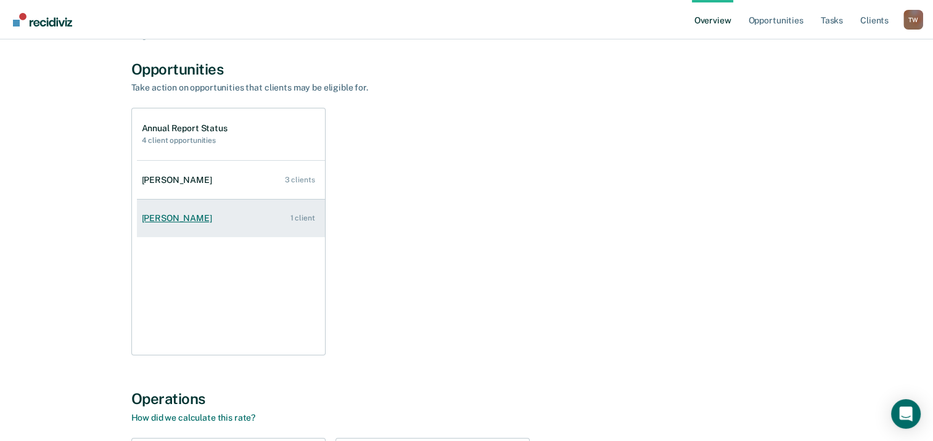 The height and width of the screenshot is (441, 933). I want to click on div: 3 clients, so click(300, 180).